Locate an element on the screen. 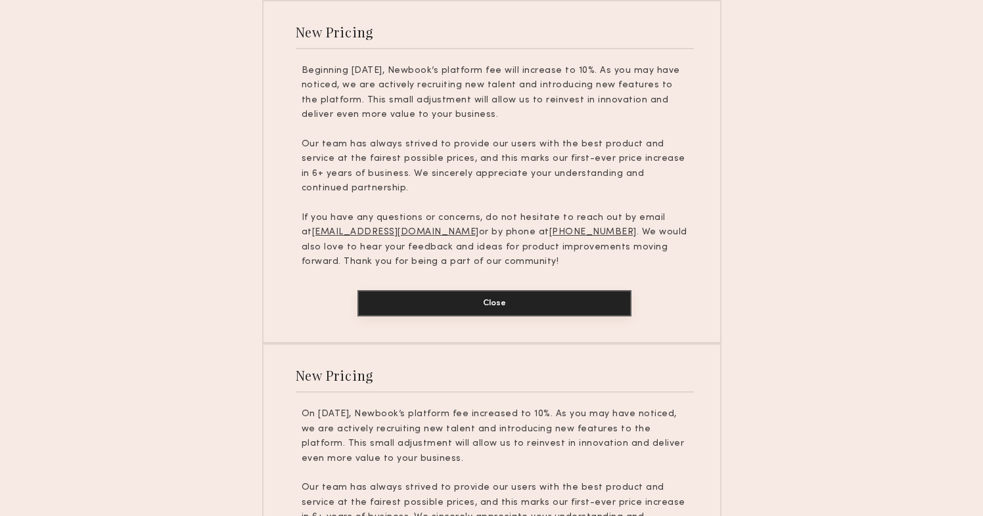 This screenshot has width=983, height=516. p: Our team has always strived to provide our users with the best product and service at the fairest... is located at coordinates (495, 167).